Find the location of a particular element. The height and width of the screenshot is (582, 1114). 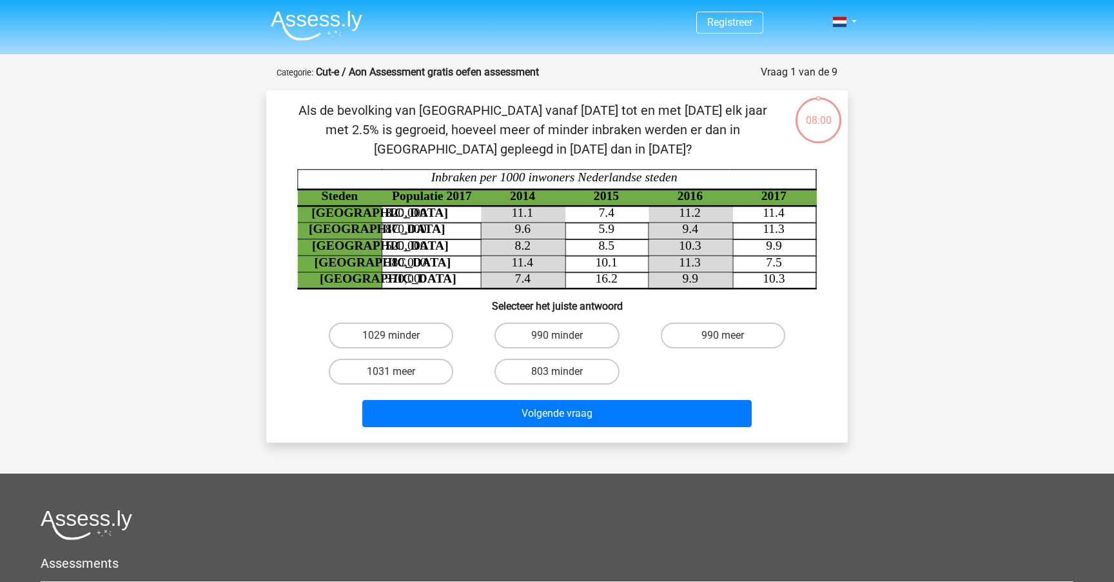

a: Registreer is located at coordinates (730, 22).